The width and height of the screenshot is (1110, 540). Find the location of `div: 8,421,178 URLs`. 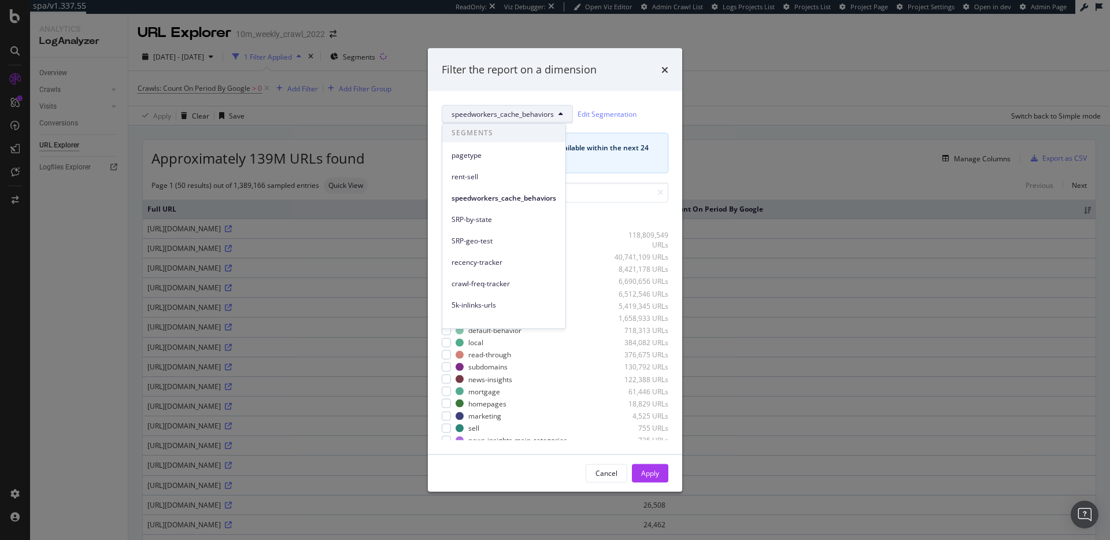

div: 8,421,178 URLs is located at coordinates (640, 269).